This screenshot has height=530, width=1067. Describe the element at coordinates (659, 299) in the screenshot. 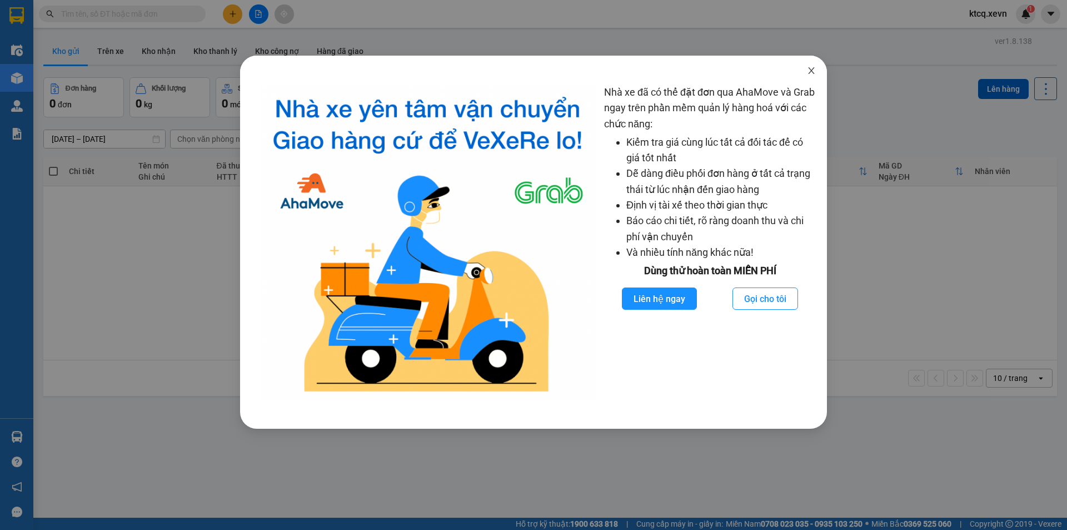

I see `span: Liên hệ ngay` at that location.